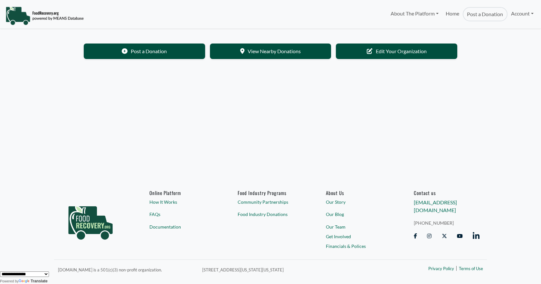 This screenshot has height=284, width=541. I want to click on a: Home, so click(452, 14).